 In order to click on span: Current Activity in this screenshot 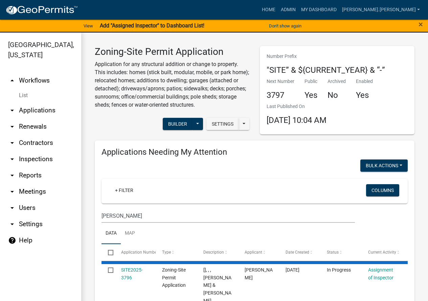, I will do `click(382, 252)`.